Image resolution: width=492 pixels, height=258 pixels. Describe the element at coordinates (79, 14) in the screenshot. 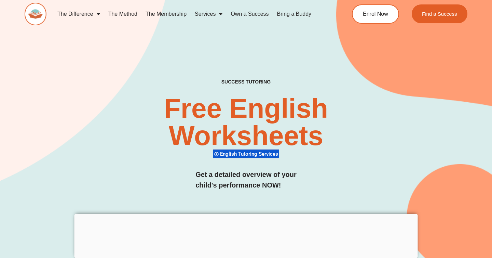

I see `a: The Difference` at that location.